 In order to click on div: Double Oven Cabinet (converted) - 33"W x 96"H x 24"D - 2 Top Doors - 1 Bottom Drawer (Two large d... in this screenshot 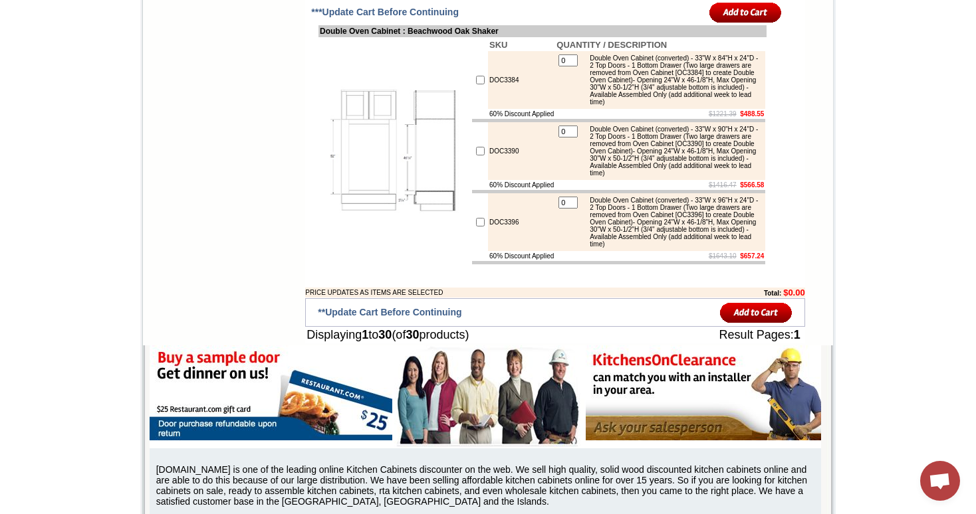, I will do `click(672, 222)`.